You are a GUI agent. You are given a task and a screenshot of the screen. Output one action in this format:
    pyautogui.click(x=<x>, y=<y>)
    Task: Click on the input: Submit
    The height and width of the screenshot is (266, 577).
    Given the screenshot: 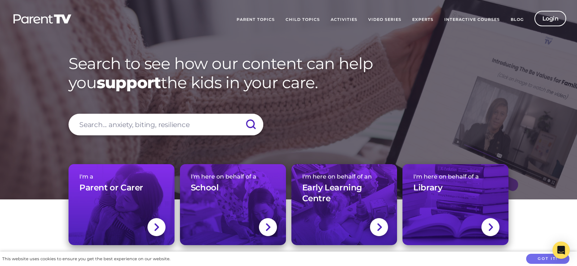 What is the action you would take?
    pyautogui.click(x=250, y=125)
    